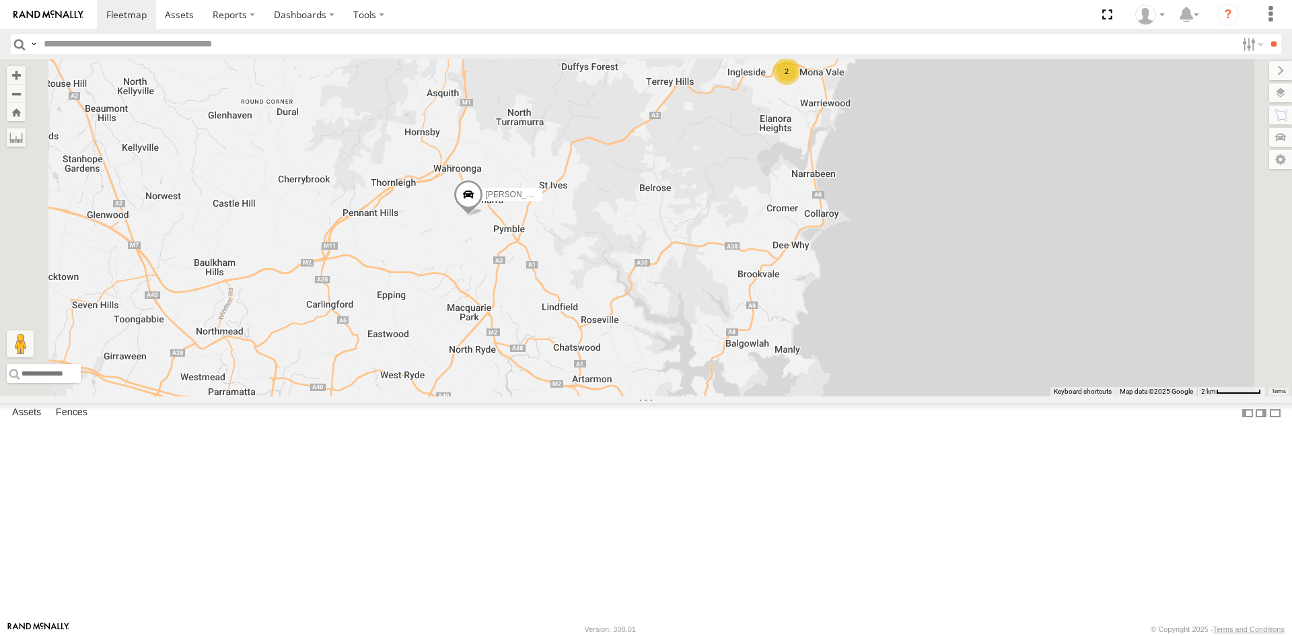 The height and width of the screenshot is (636, 1292). I want to click on label: Dock Summary Table to the Left, so click(1247, 412).